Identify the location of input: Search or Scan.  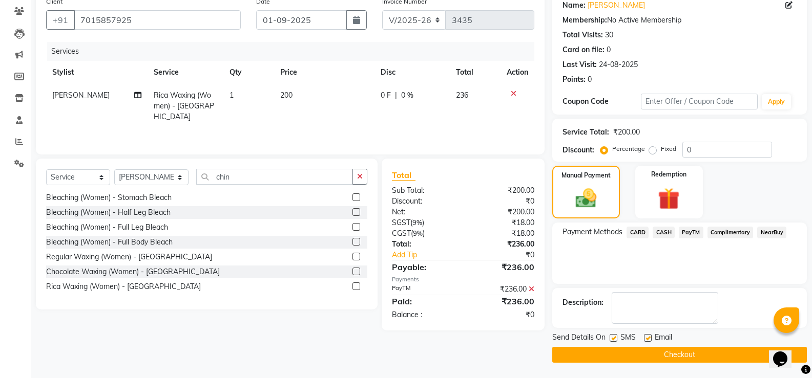
(274, 177).